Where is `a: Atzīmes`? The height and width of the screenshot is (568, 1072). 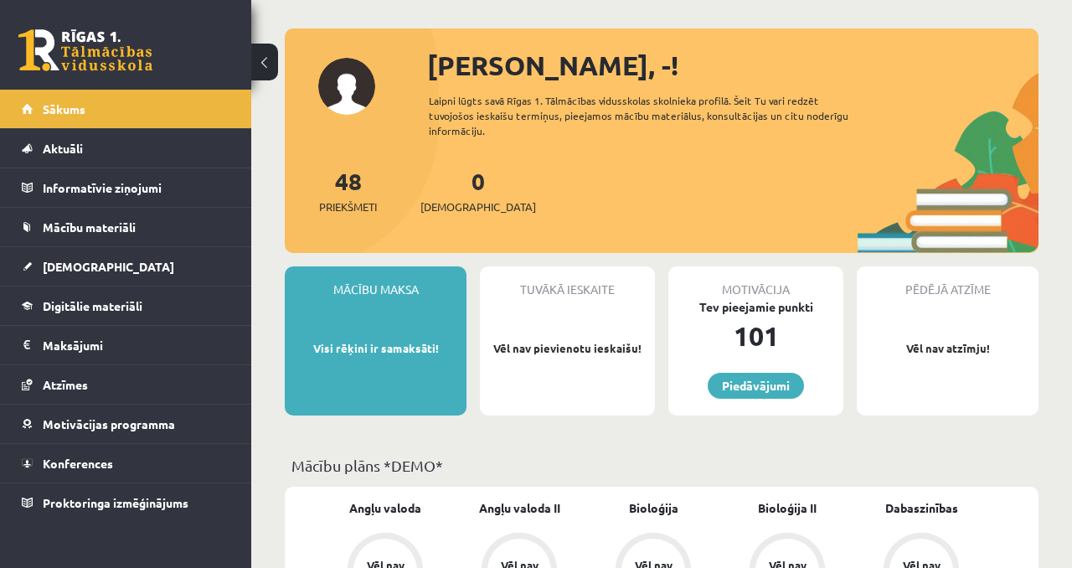 a: Atzīmes is located at coordinates (126, 384).